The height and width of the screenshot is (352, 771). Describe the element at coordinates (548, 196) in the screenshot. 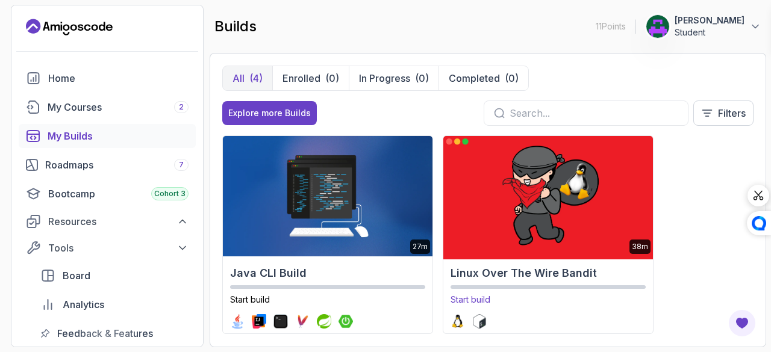

I see `img: Linux Over The Wire Bandit card` at that location.